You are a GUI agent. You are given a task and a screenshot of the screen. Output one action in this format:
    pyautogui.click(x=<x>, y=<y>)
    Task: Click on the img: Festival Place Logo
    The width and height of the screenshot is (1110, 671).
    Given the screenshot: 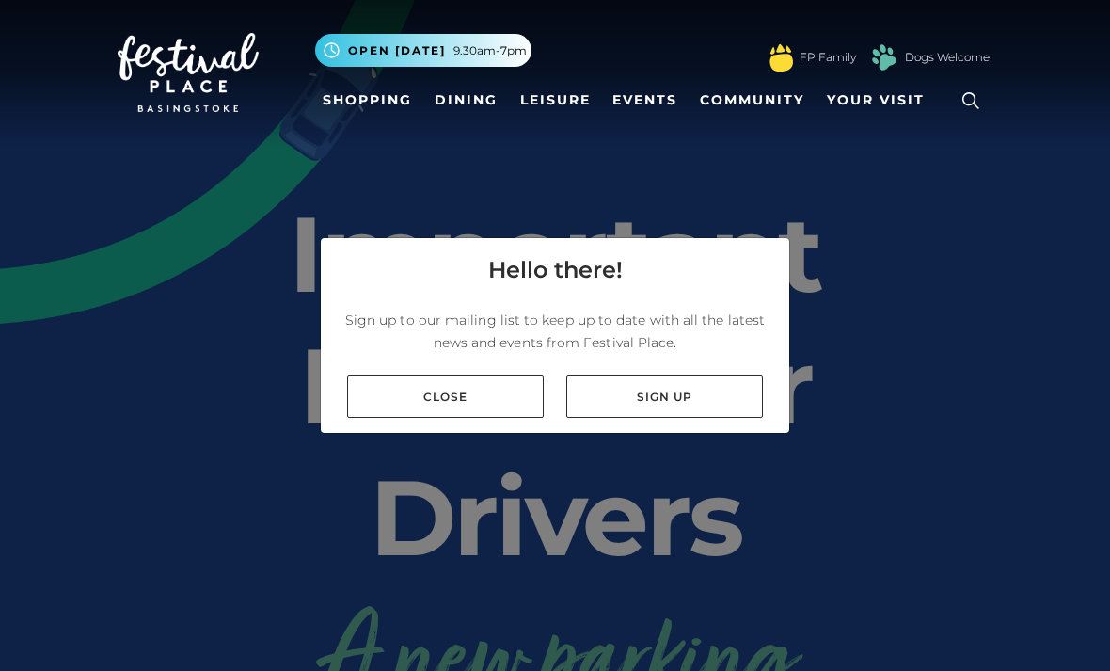 What is the action you would take?
    pyautogui.click(x=188, y=72)
    